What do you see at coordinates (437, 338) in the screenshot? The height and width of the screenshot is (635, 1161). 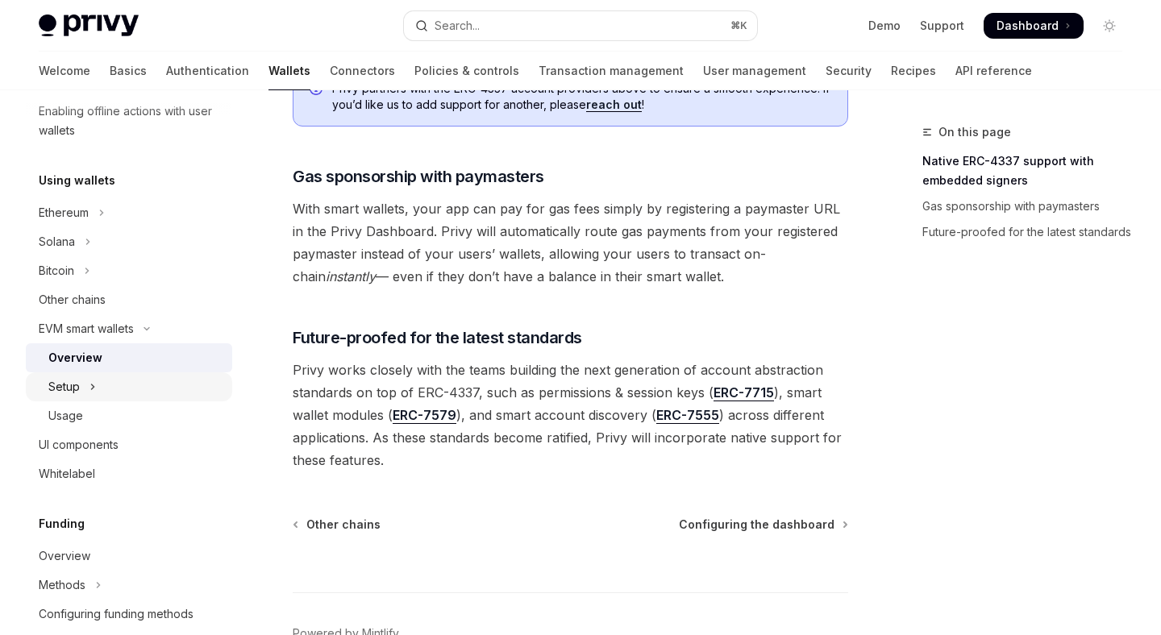 I see `span: Future-proofed for the latest standards` at bounding box center [437, 338].